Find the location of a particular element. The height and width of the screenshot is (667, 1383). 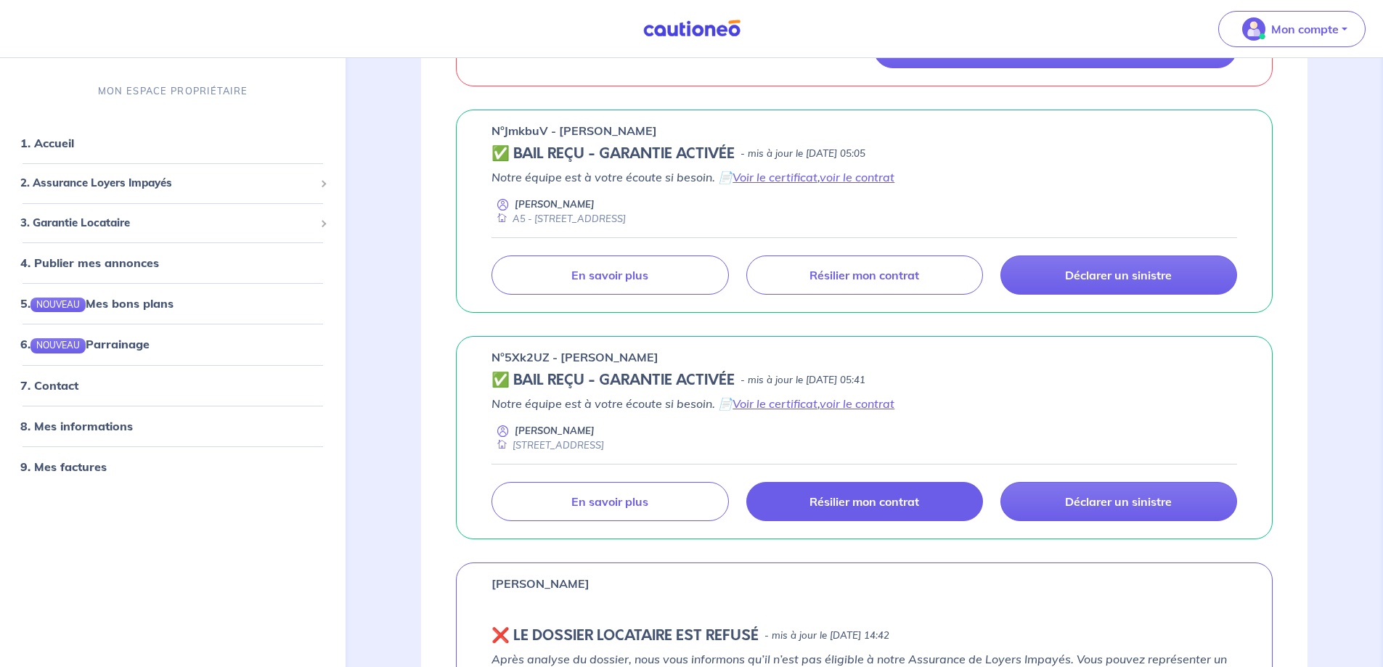

div: 5.NOUVEAUMes bons plans is located at coordinates (173, 303).